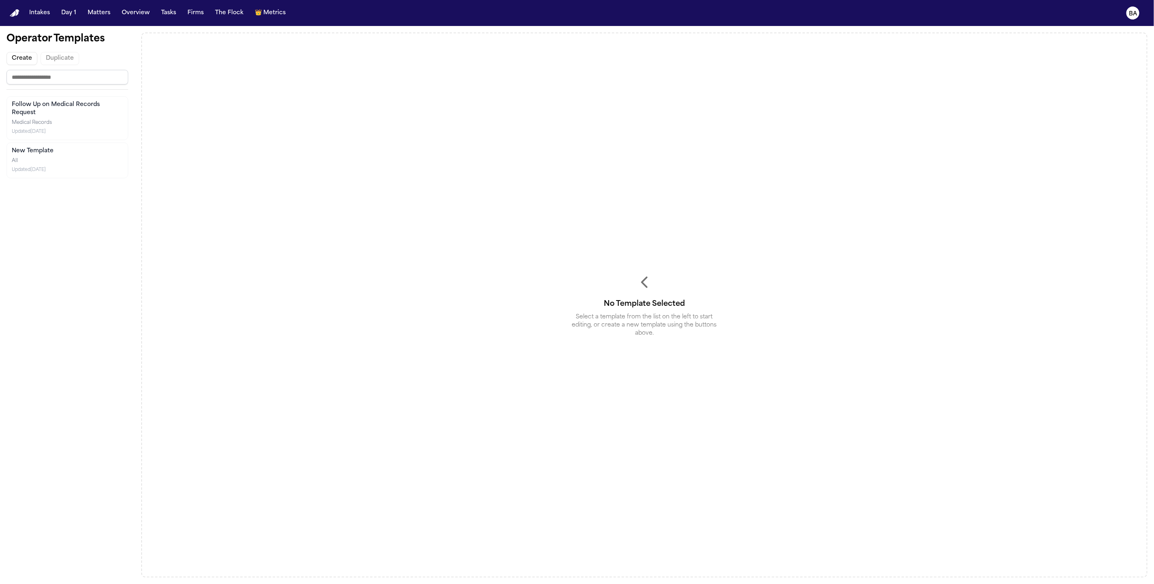 This screenshot has height=584, width=1154. What do you see at coordinates (229, 13) in the screenshot?
I see `button: The Flock` at bounding box center [229, 13].